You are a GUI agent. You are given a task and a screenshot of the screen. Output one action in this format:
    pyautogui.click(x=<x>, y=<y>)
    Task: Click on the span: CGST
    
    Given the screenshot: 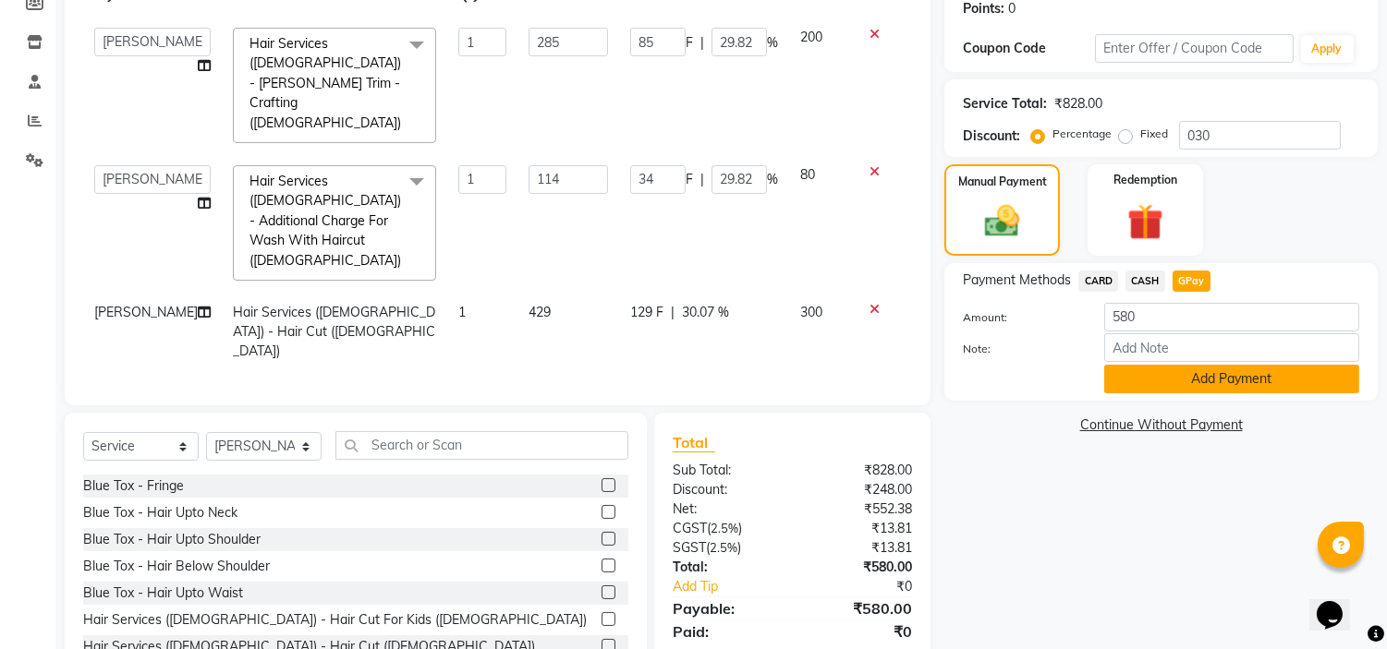 What is the action you would take?
    pyautogui.click(x=689, y=528)
    